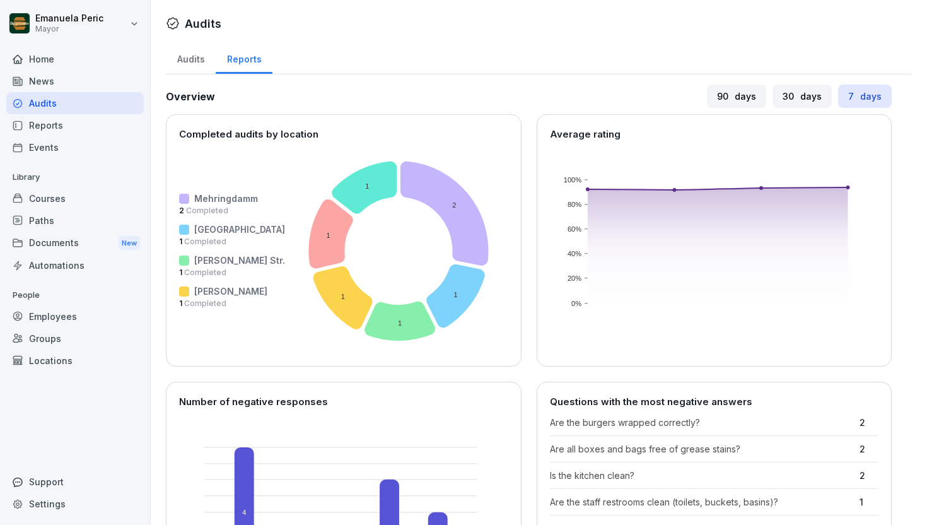  Describe the element at coordinates (572, 180) in the screenshot. I see `text: 100%` at that location.